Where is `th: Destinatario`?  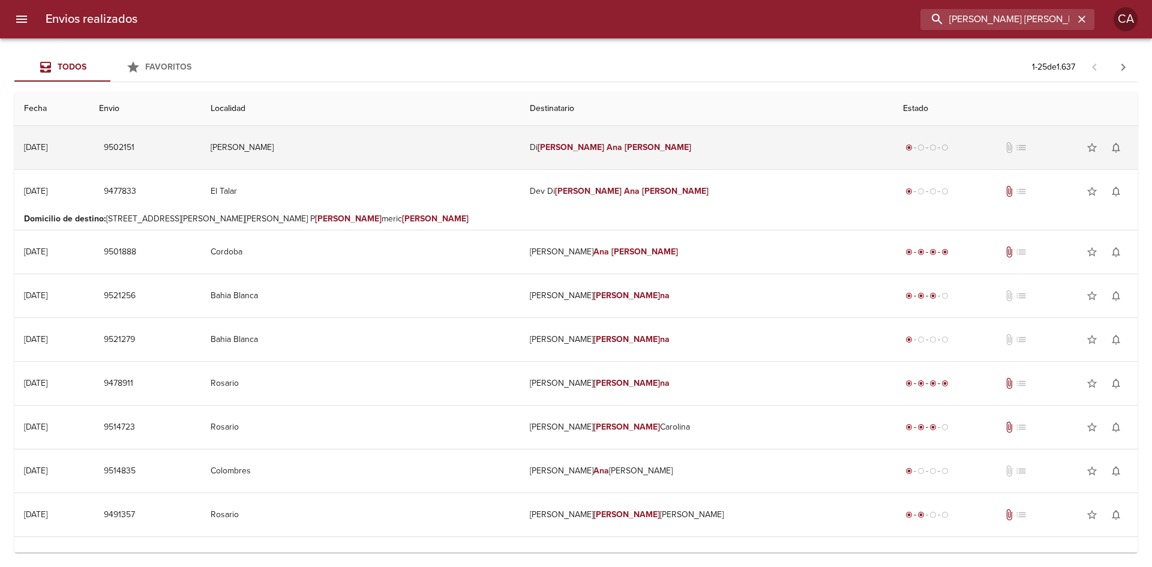 th: Destinatario is located at coordinates (707, 109).